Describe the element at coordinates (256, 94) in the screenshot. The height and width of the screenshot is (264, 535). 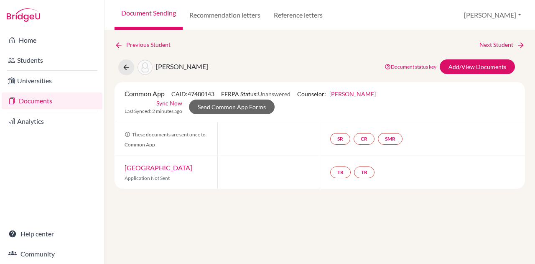
I see `span: FERPA Status:` at that location.